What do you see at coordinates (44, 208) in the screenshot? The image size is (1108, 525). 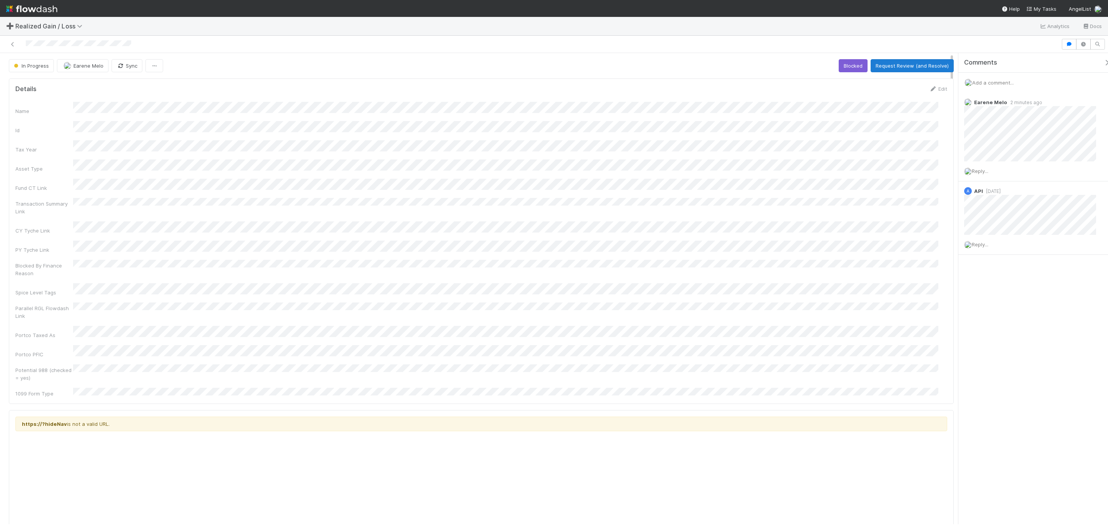 I see `div: Transaction Summary Link` at bounding box center [44, 208].